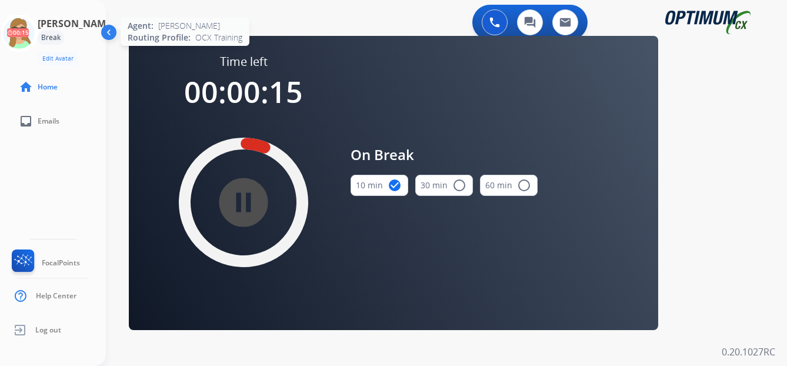 The height and width of the screenshot is (366, 787). What do you see at coordinates (56, 296) in the screenshot?
I see `span: Help Center` at bounding box center [56, 296].